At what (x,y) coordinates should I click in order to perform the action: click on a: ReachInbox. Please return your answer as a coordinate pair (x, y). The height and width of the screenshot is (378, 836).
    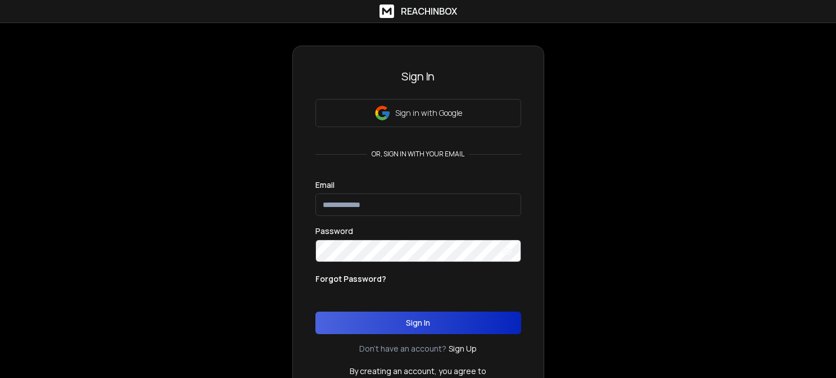
    Looking at the image, I should click on (418, 11).